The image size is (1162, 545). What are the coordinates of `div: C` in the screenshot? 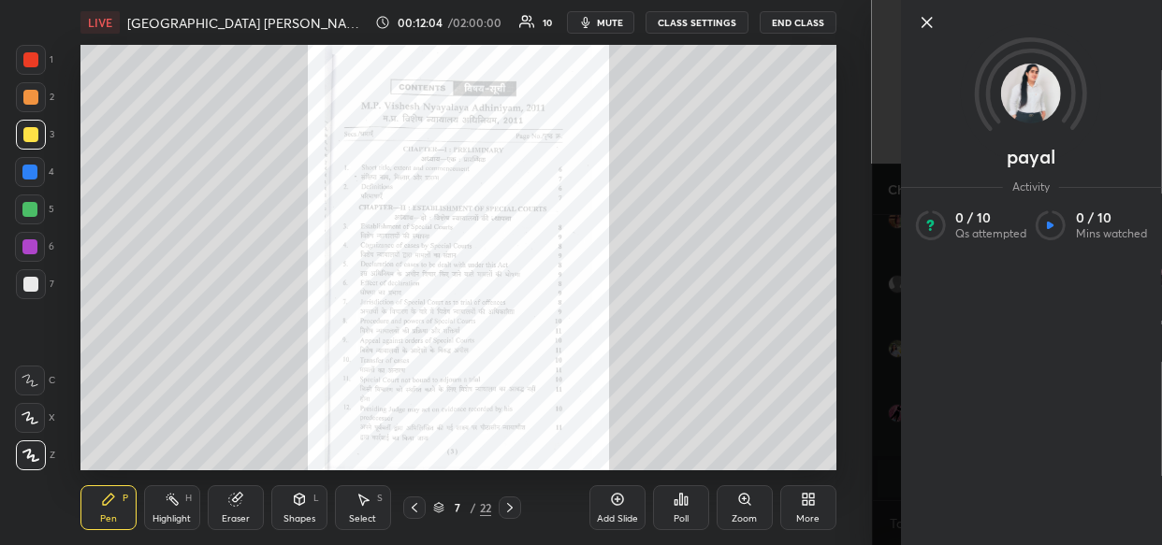 It's located at (35, 381).